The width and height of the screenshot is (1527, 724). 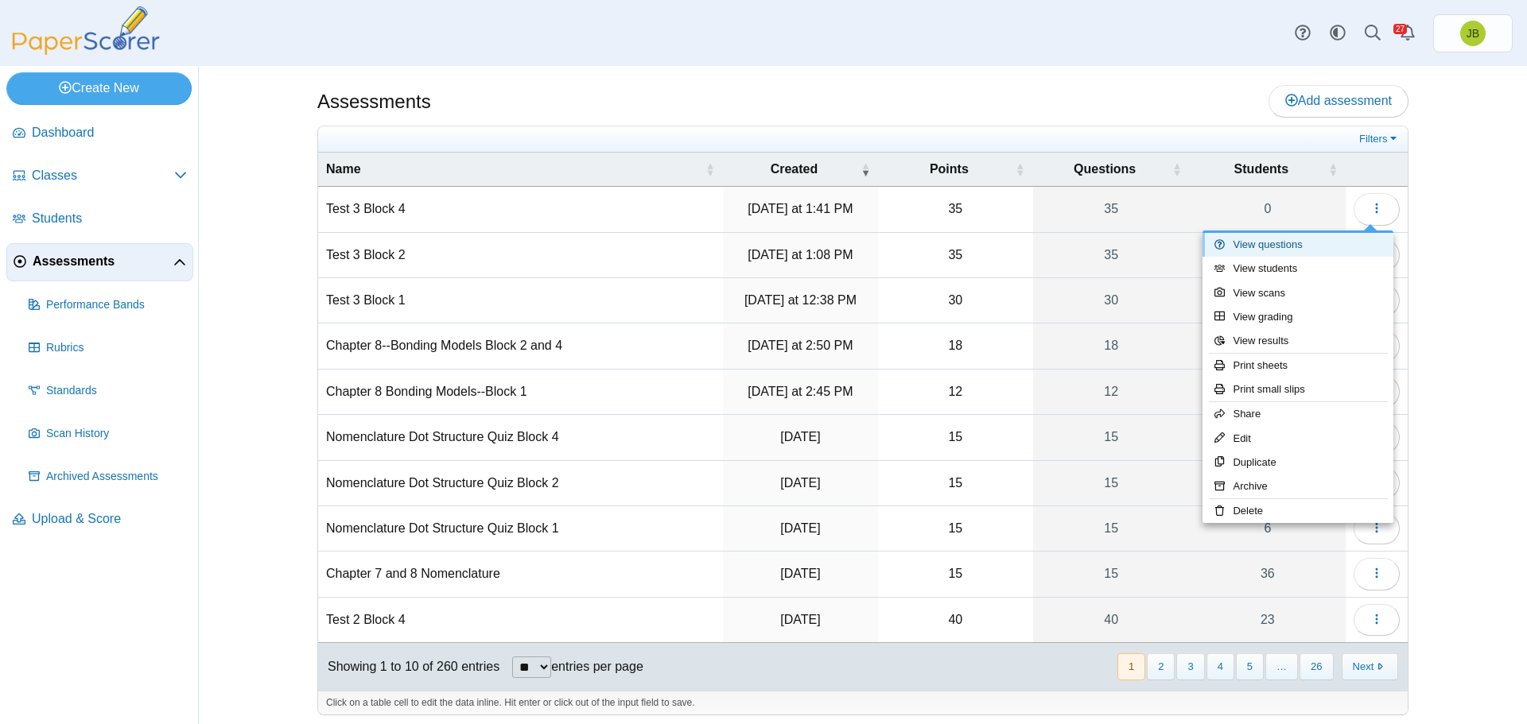 I want to click on button: Next, so click(x=1369, y=666).